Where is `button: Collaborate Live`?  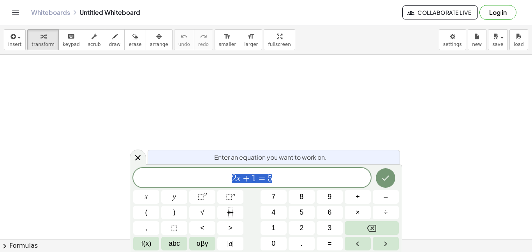 button: Collaborate Live is located at coordinates (440, 12).